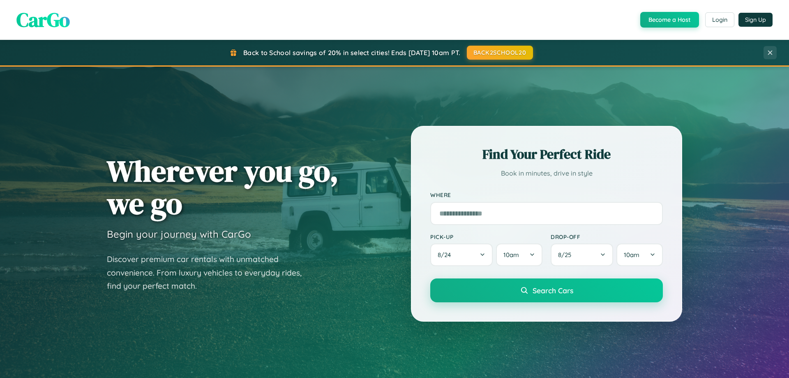 This screenshot has height=378, width=789. I want to click on h2: Find Your Perfect Ride, so click(546, 154).